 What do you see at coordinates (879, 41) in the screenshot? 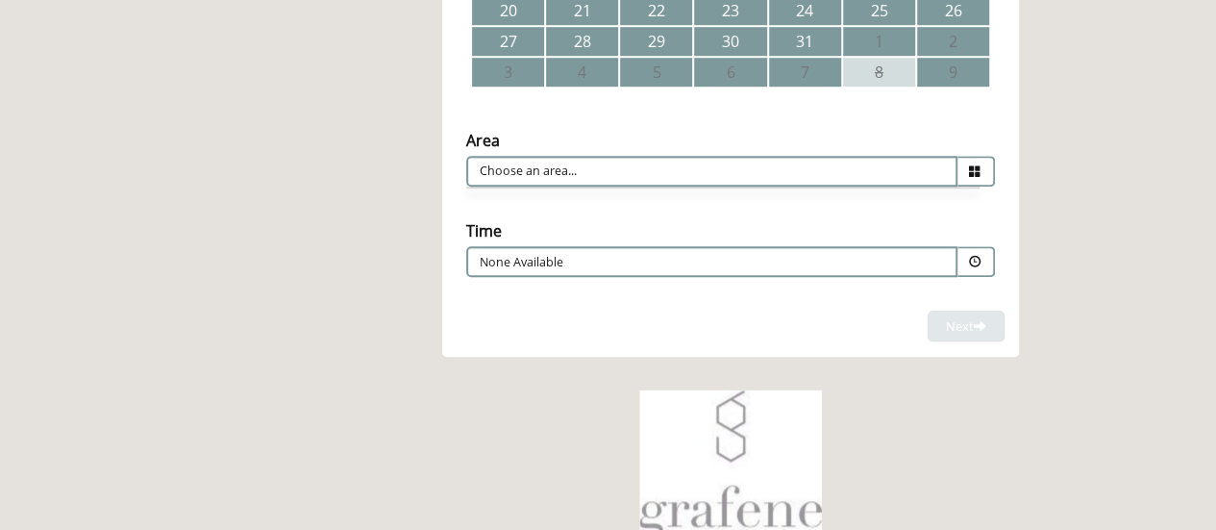
I see `td: 1` at bounding box center [879, 41].